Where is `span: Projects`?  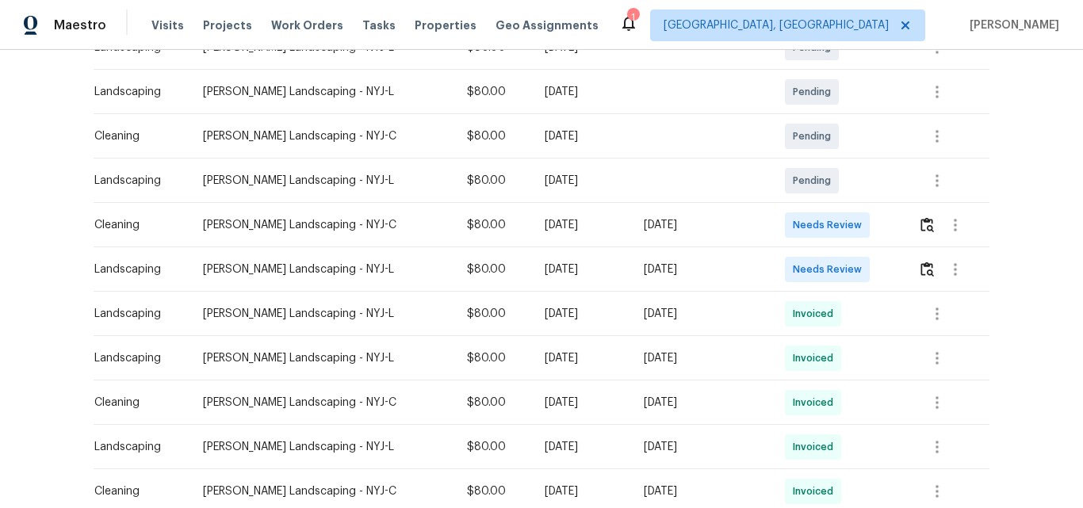 span: Projects is located at coordinates (228, 25).